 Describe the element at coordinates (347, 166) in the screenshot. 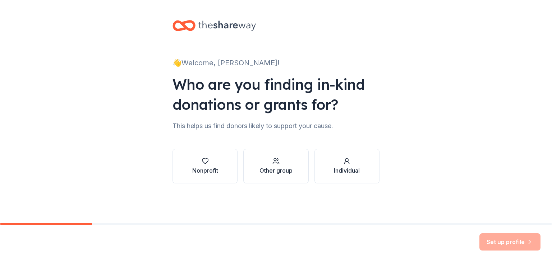

I see `button: Individual` at that location.